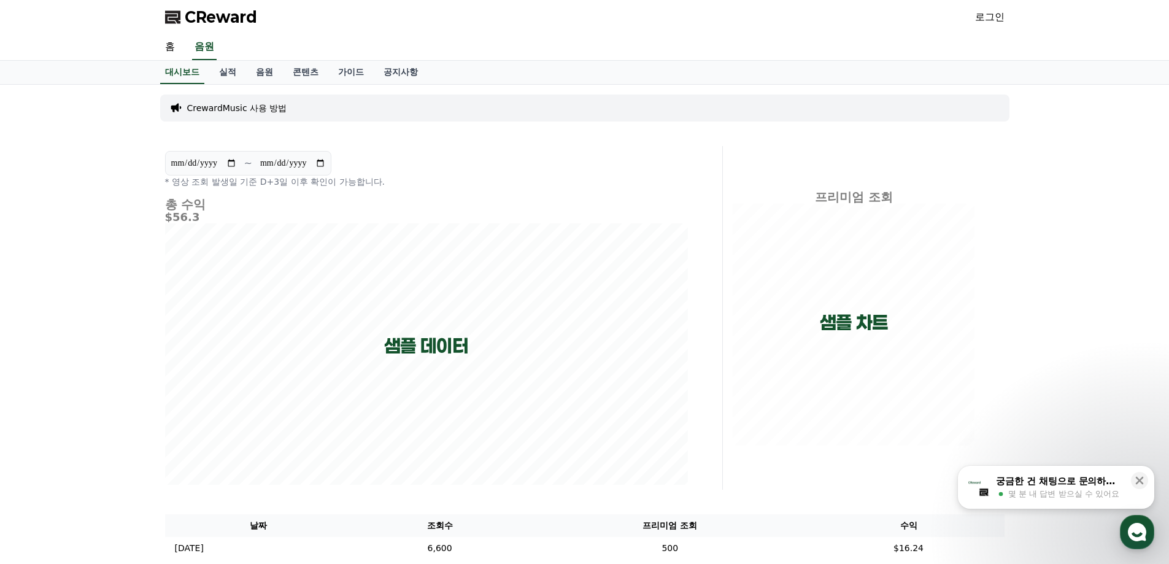  What do you see at coordinates (990, 17) in the screenshot?
I see `a: 로그인` at bounding box center [990, 17].